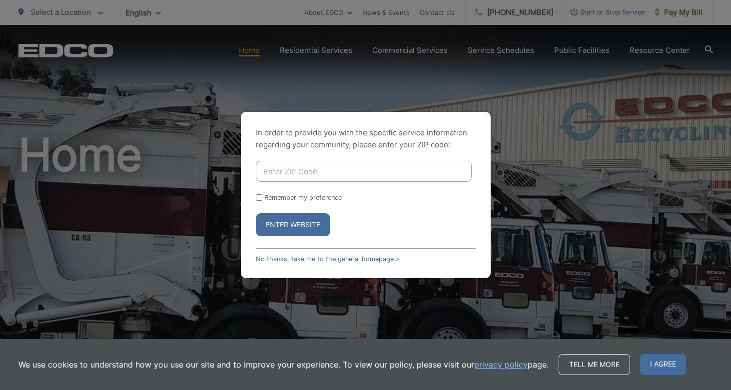 This screenshot has height=390, width=731. Describe the element at coordinates (594, 365) in the screenshot. I see `a: Tell me more` at that location.